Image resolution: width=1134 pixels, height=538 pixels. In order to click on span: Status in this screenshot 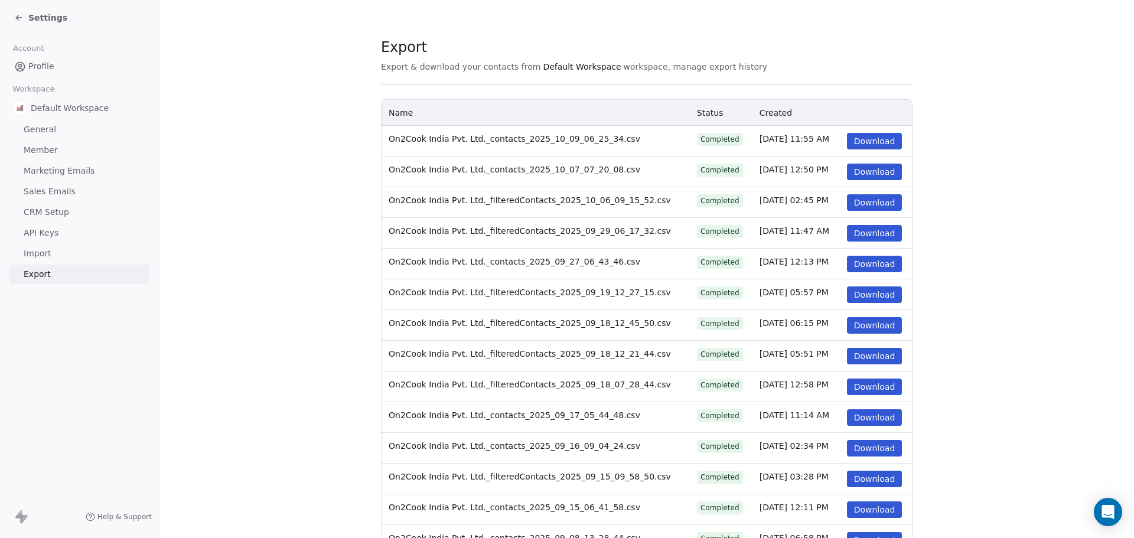, I will do `click(710, 113)`.